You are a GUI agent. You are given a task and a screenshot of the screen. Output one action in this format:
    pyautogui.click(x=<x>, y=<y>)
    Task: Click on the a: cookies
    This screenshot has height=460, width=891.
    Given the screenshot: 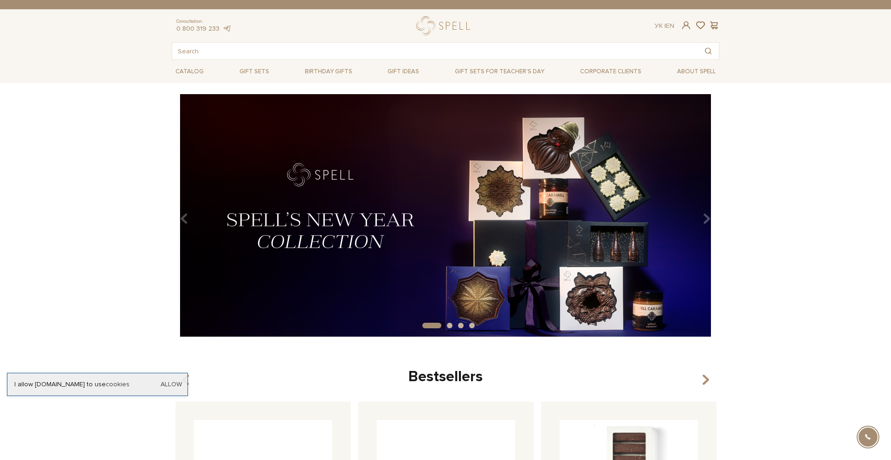 What is the action you would take?
    pyautogui.click(x=117, y=384)
    